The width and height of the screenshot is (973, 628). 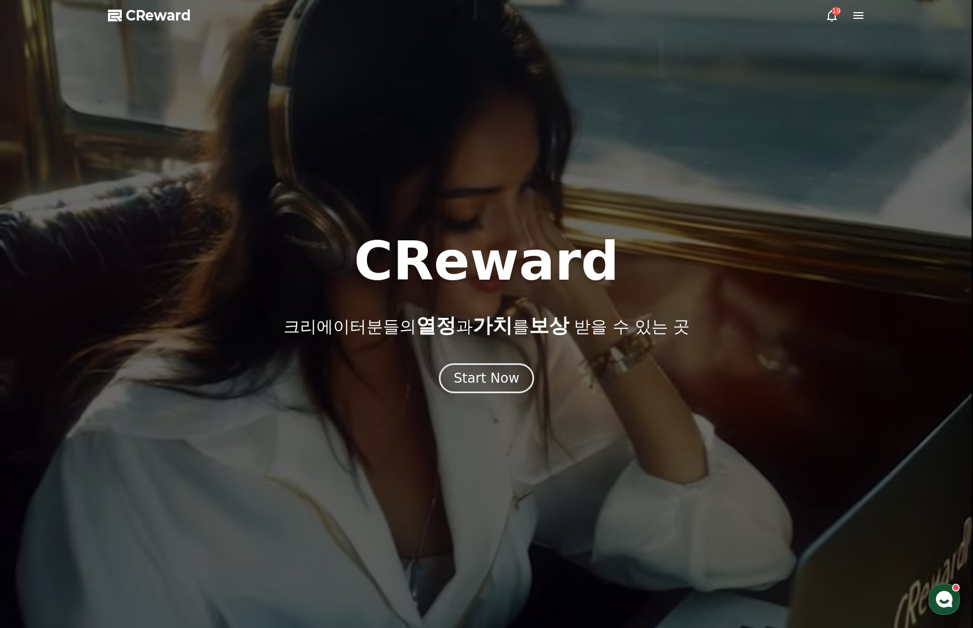 I want to click on span: 열정, so click(x=436, y=325).